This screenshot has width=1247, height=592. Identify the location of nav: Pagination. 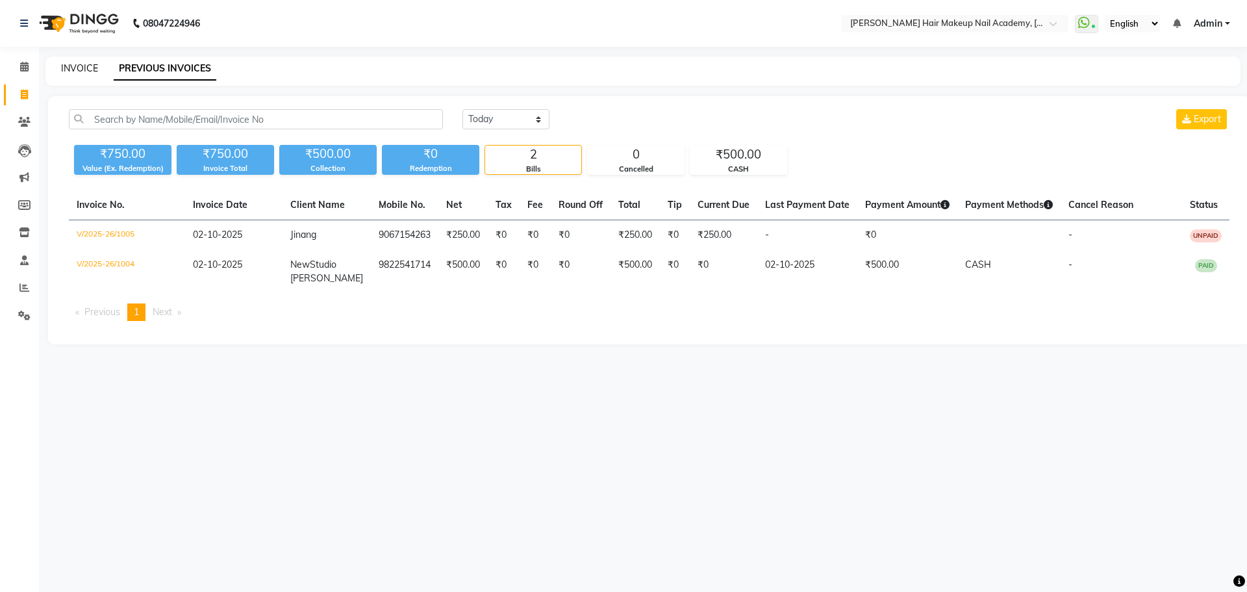
(649, 312).